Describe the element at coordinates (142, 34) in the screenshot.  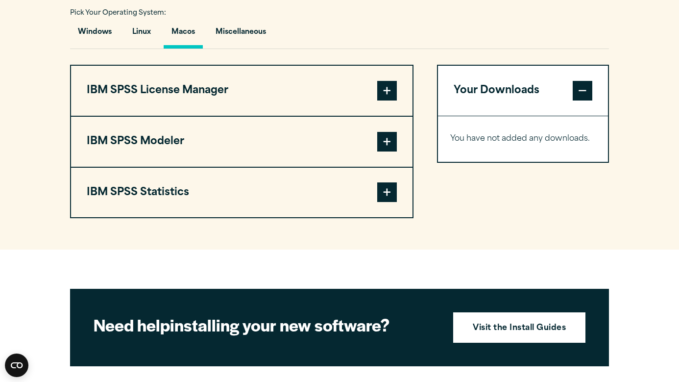
I see `button: Linux` at that location.